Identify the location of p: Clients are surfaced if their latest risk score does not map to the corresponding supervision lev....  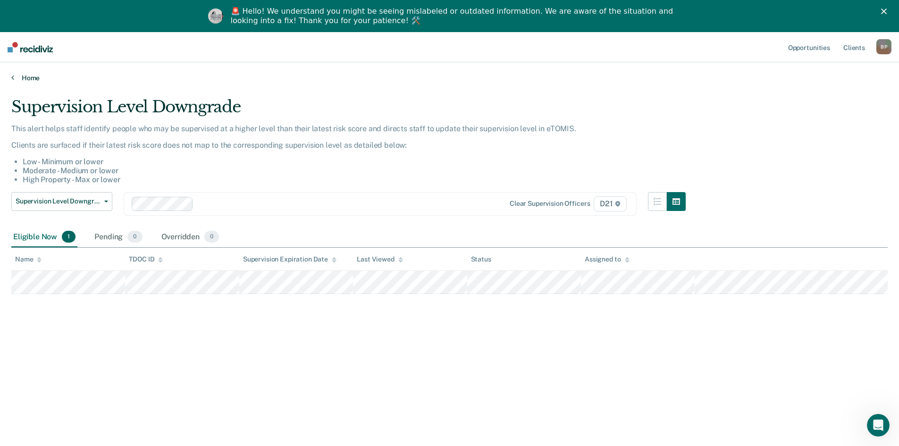
(348, 145).